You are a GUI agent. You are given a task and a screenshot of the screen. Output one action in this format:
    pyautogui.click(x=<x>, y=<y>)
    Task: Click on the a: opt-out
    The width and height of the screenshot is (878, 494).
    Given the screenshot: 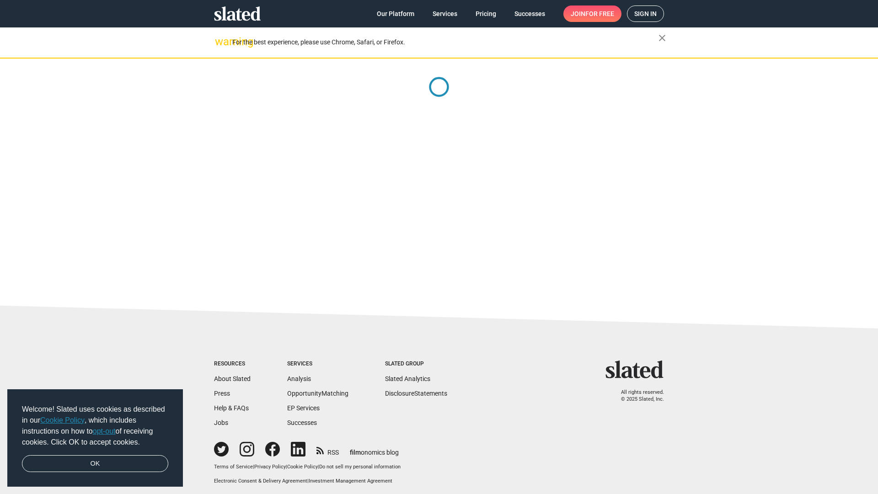 What is the action you would take?
    pyautogui.click(x=104, y=431)
    